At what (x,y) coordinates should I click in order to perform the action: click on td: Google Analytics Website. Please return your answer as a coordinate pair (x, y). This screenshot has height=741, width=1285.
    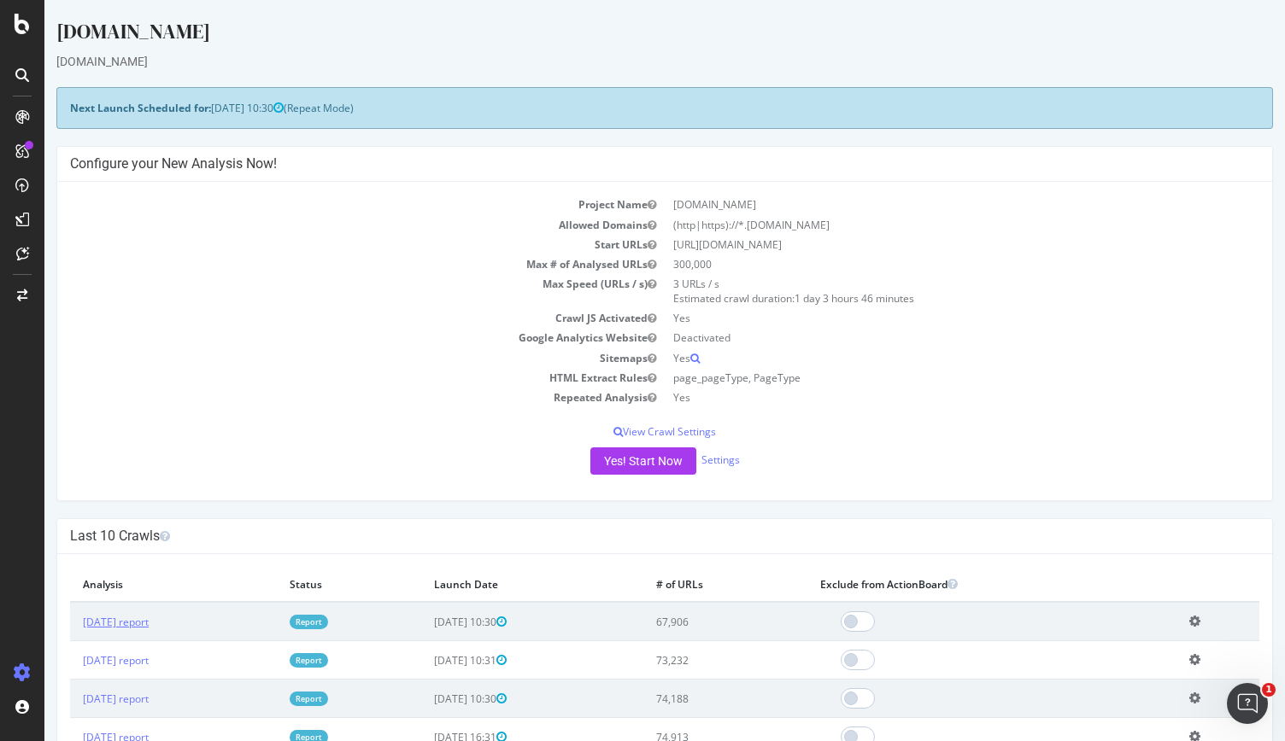
    Looking at the image, I should click on (323, 337).